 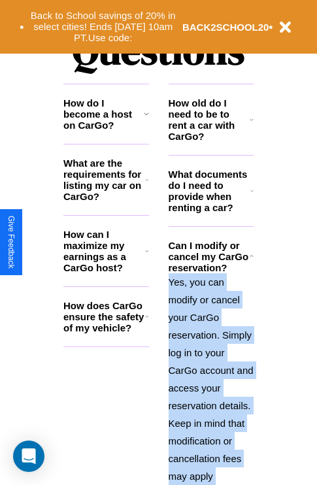 I want to click on h3: How old do I need to be to rent a car with CarGo?, so click(x=209, y=120).